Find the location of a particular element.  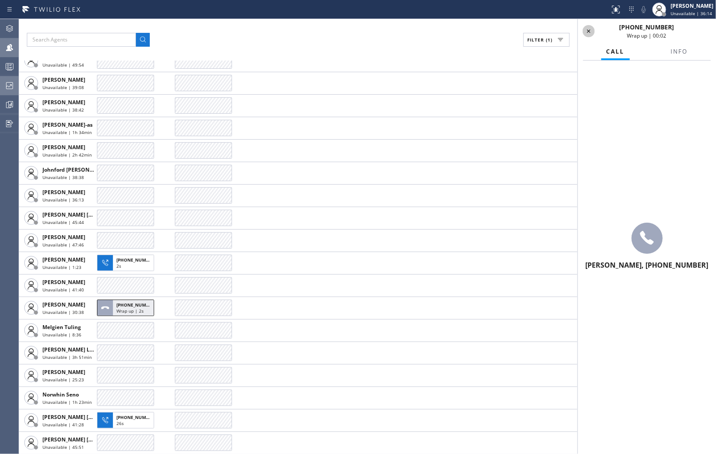

span: Call is located at coordinates (615, 52).